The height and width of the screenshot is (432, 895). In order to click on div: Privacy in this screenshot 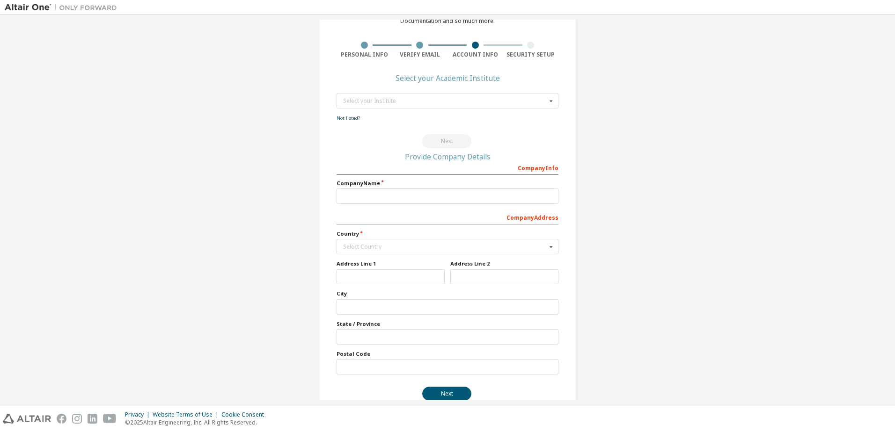, I will do `click(139, 415)`.